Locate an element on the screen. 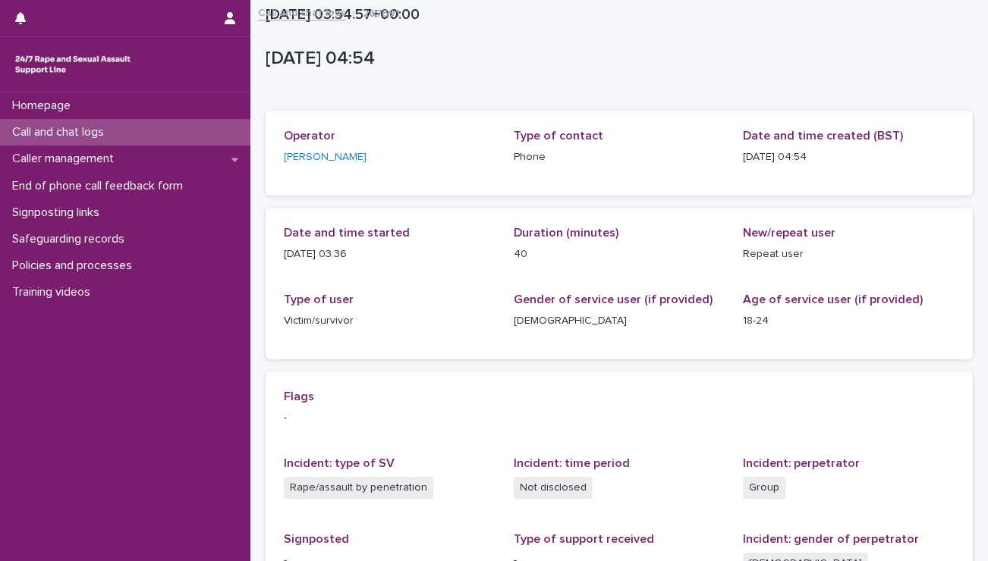 Image resolution: width=988 pixels, height=561 pixels. span: Type of support received is located at coordinates (583, 539).